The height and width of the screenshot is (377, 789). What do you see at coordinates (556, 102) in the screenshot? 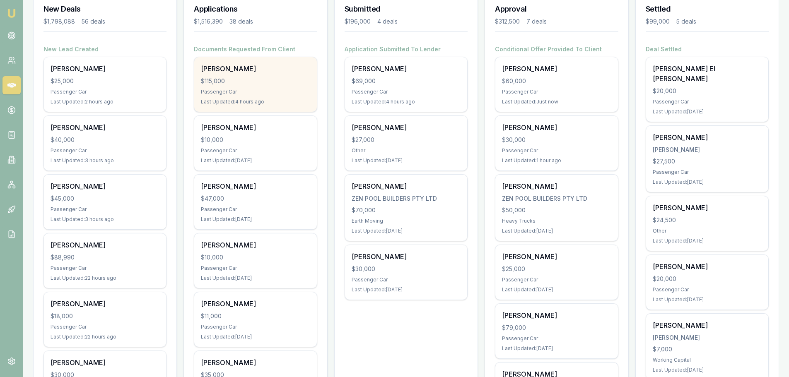
I see `div: Last Updated: Just now` at bounding box center [556, 102].